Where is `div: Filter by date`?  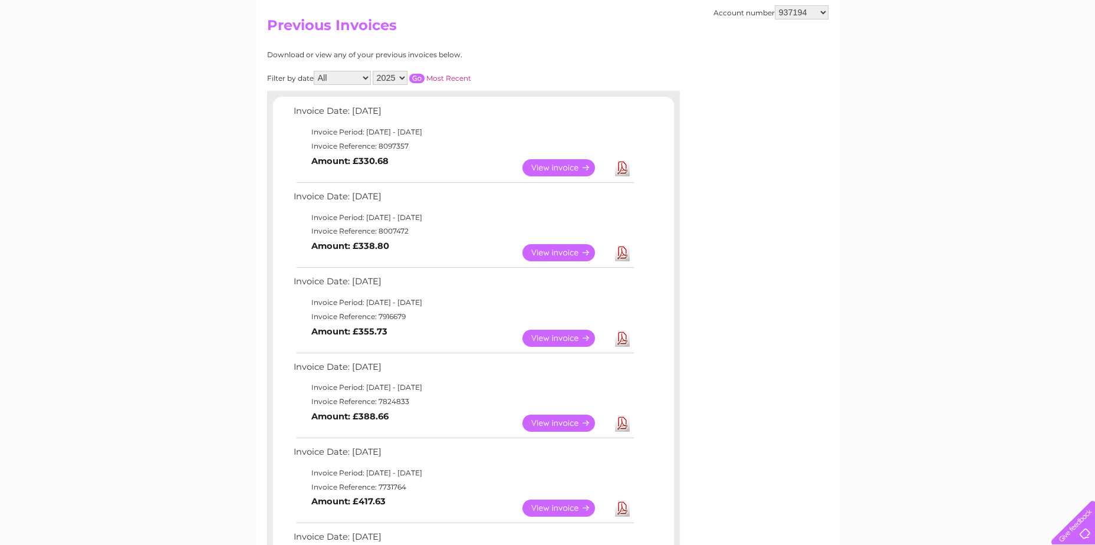 div: Filter by date is located at coordinates (422, 78).